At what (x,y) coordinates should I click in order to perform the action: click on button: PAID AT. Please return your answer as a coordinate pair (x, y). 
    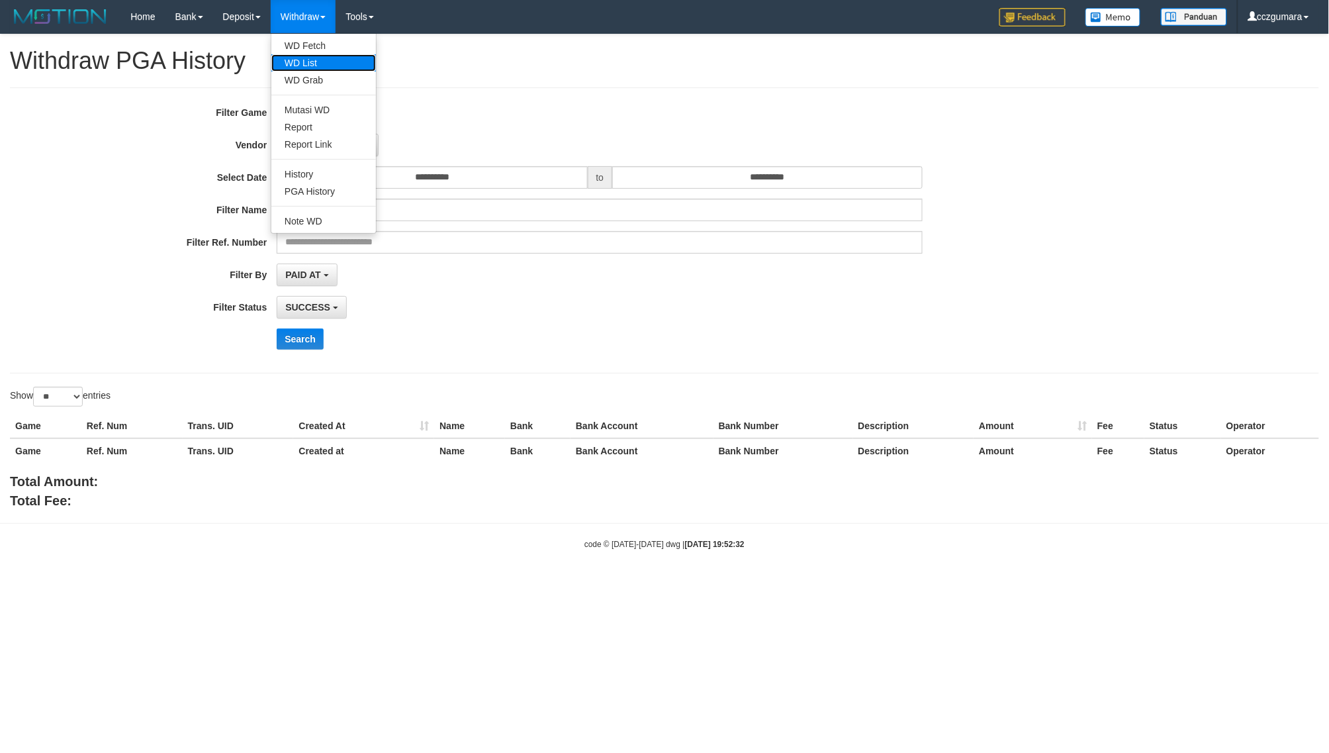
    Looking at the image, I should click on (306, 275).